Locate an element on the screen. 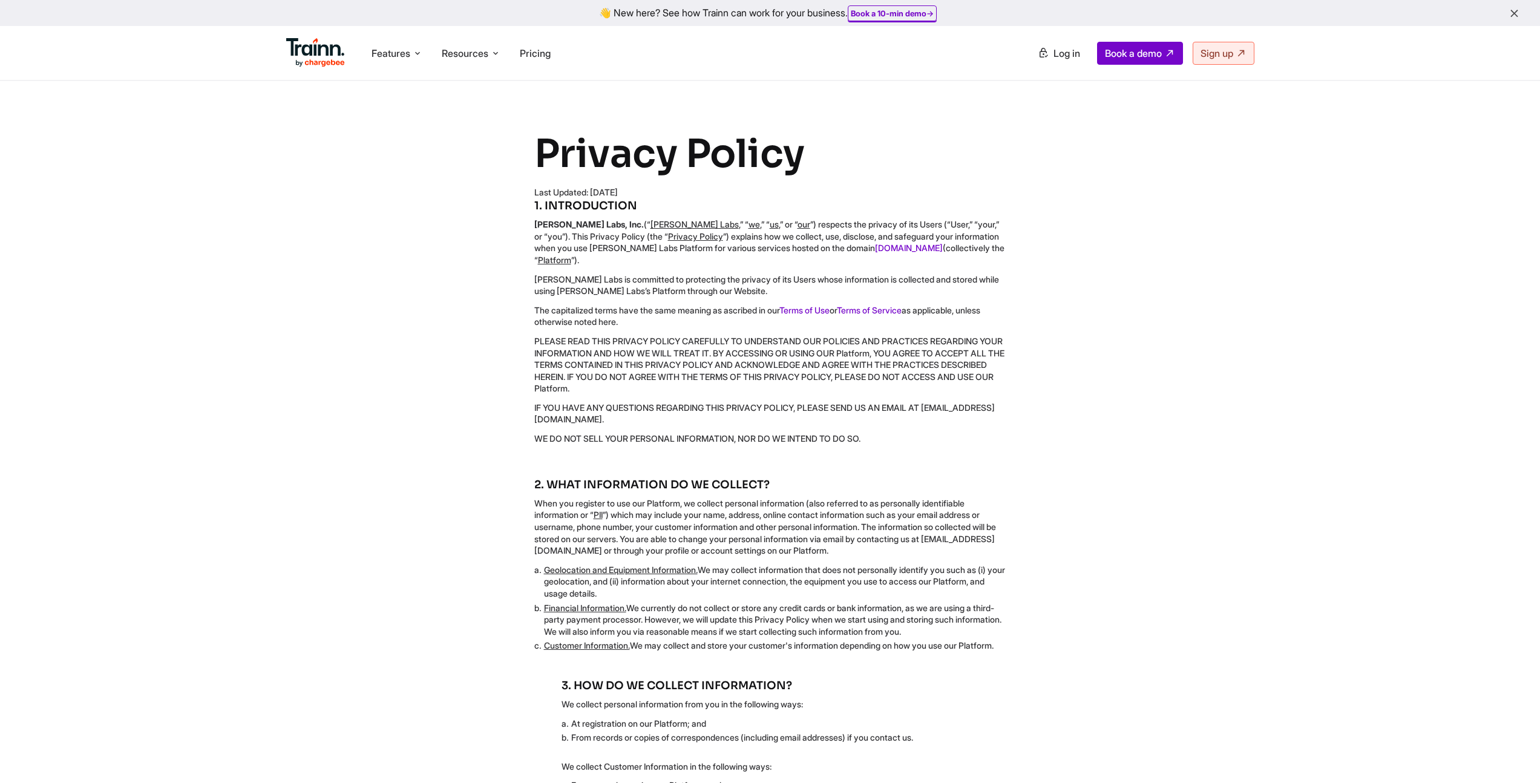  img: Trainn Logo is located at coordinates (316, 53).